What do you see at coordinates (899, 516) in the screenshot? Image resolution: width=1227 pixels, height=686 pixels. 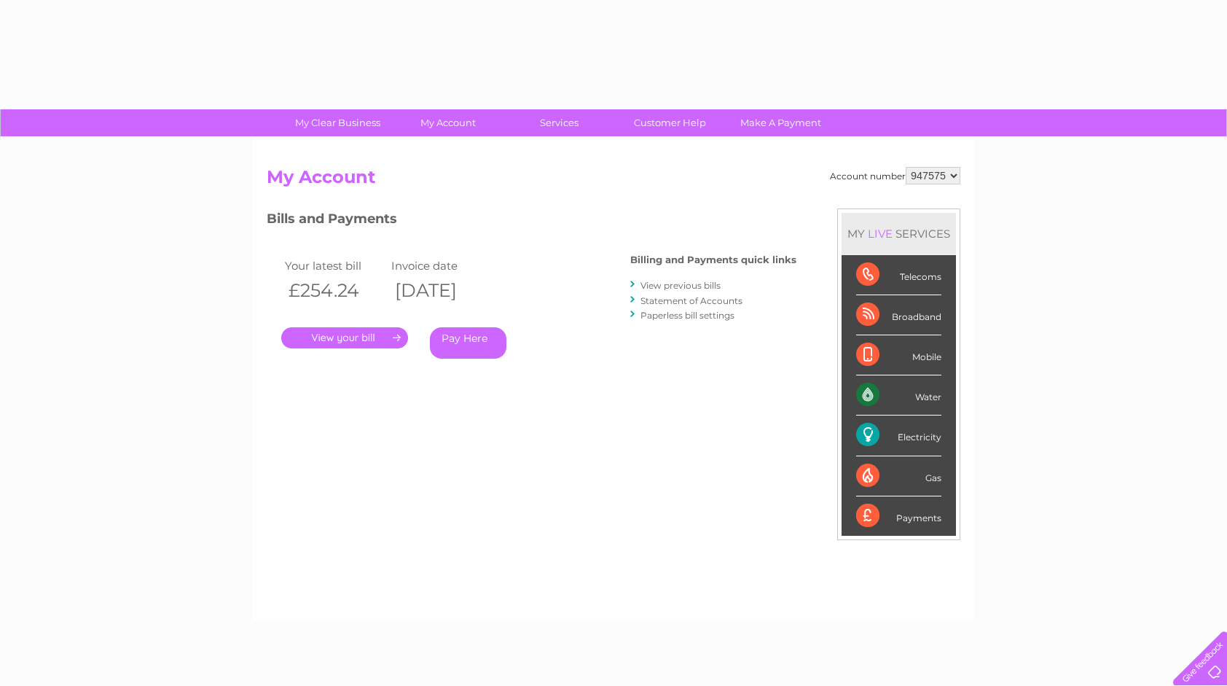 I see `div: Payments` at bounding box center [899, 516].